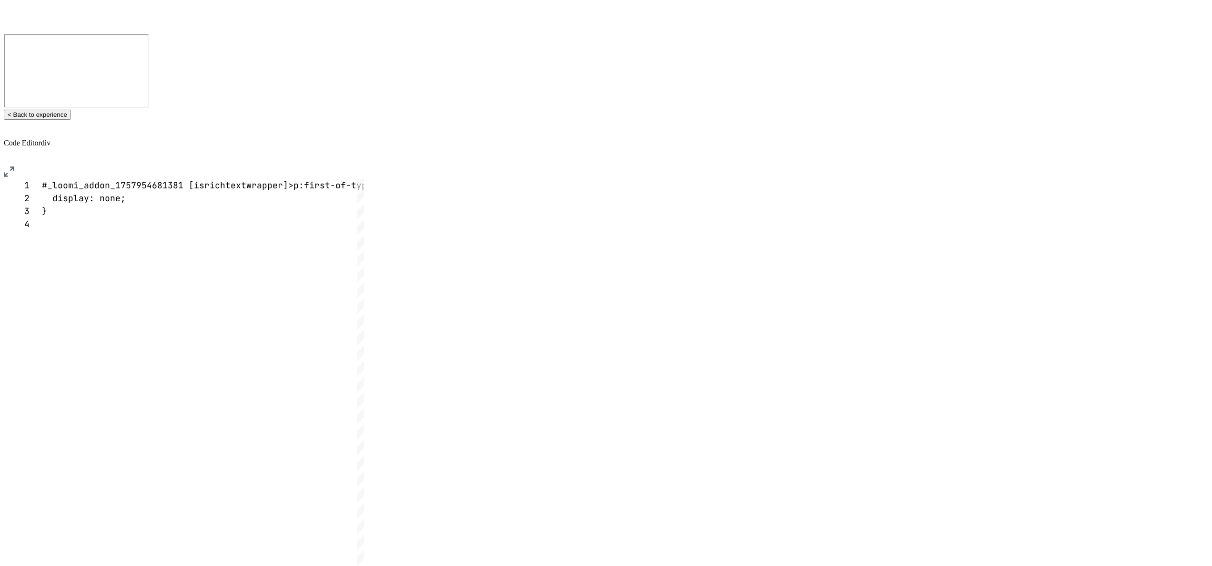  What do you see at coordinates (37, 114) in the screenshot?
I see `button: < Back to experience` at bounding box center [37, 114].